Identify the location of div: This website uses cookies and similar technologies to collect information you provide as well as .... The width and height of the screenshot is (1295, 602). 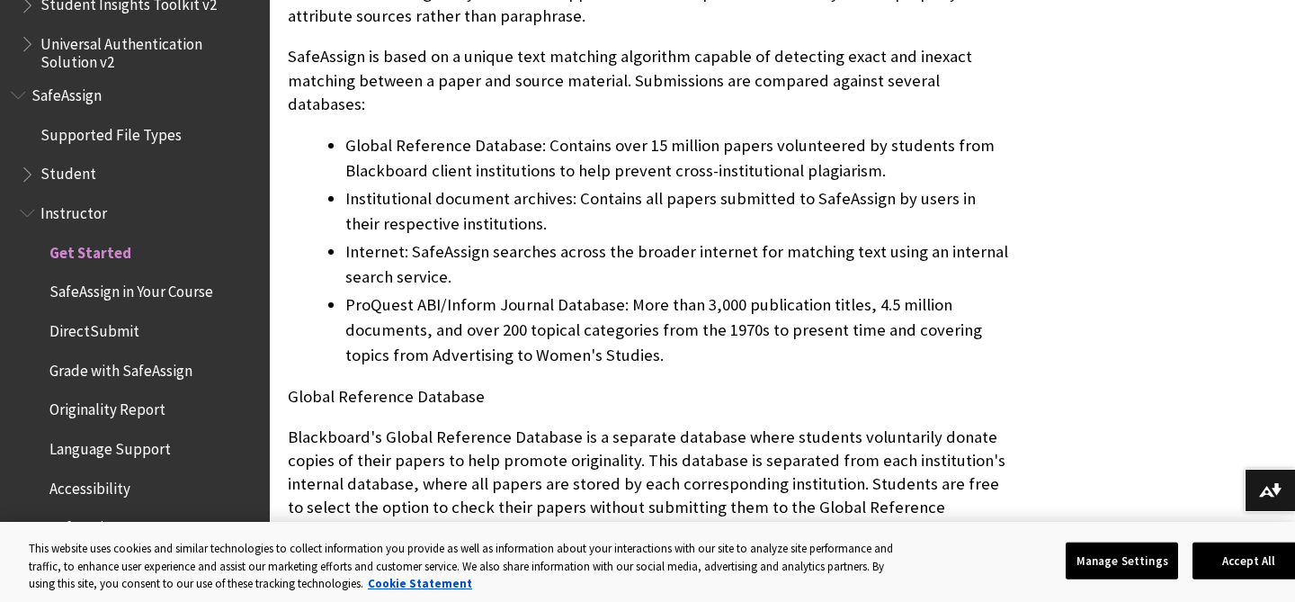
(468, 566).